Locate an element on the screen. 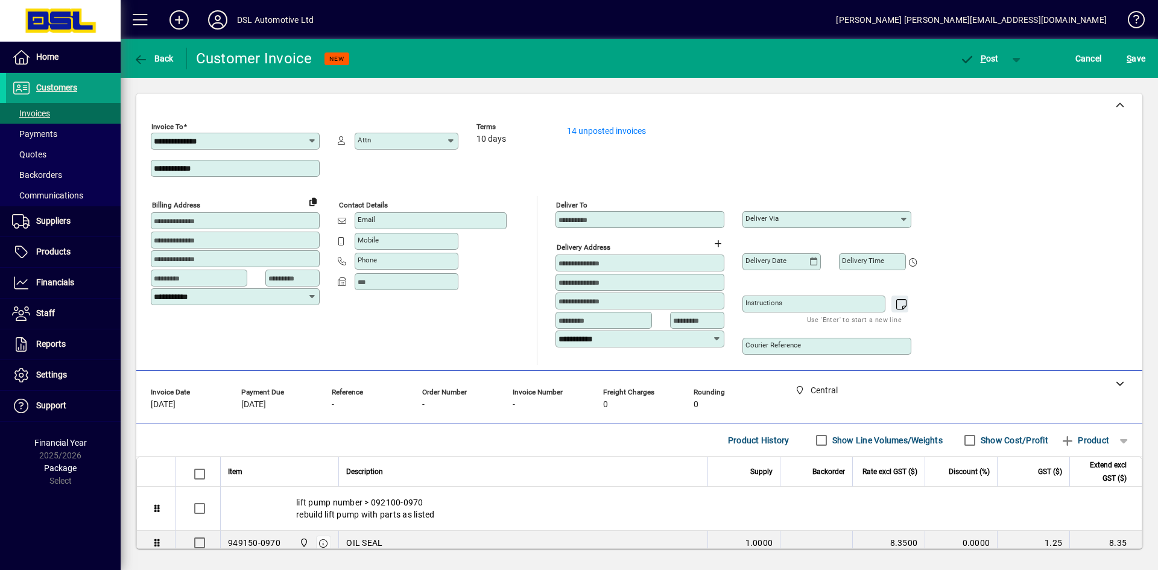 Image resolution: width=1158 pixels, height=570 pixels. a: Knowledge Base is located at coordinates (1131, 22).